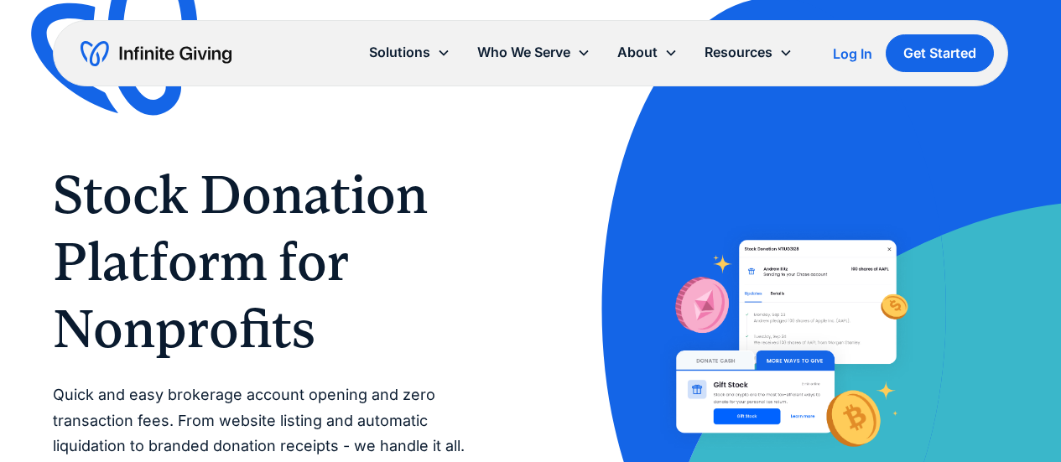 The image size is (1061, 462). What do you see at coordinates (274, 421) in the screenshot?
I see `p: Quick and easy brokerage account opening and zero transaction fees. From website listing and auto...` at bounding box center [274, 421].